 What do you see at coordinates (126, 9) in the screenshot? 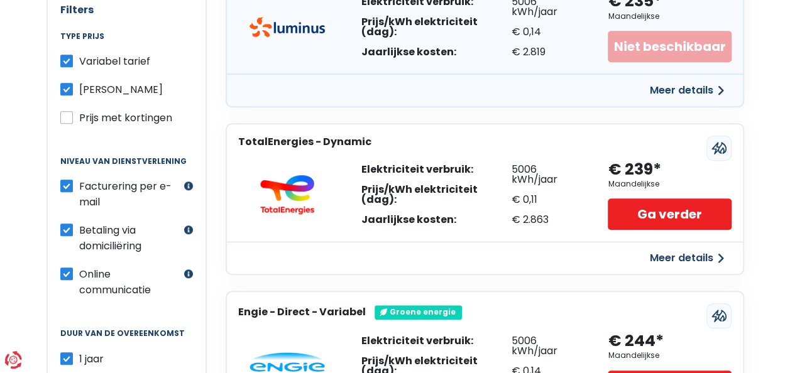
I see `h2: Filters` at bounding box center [126, 9].